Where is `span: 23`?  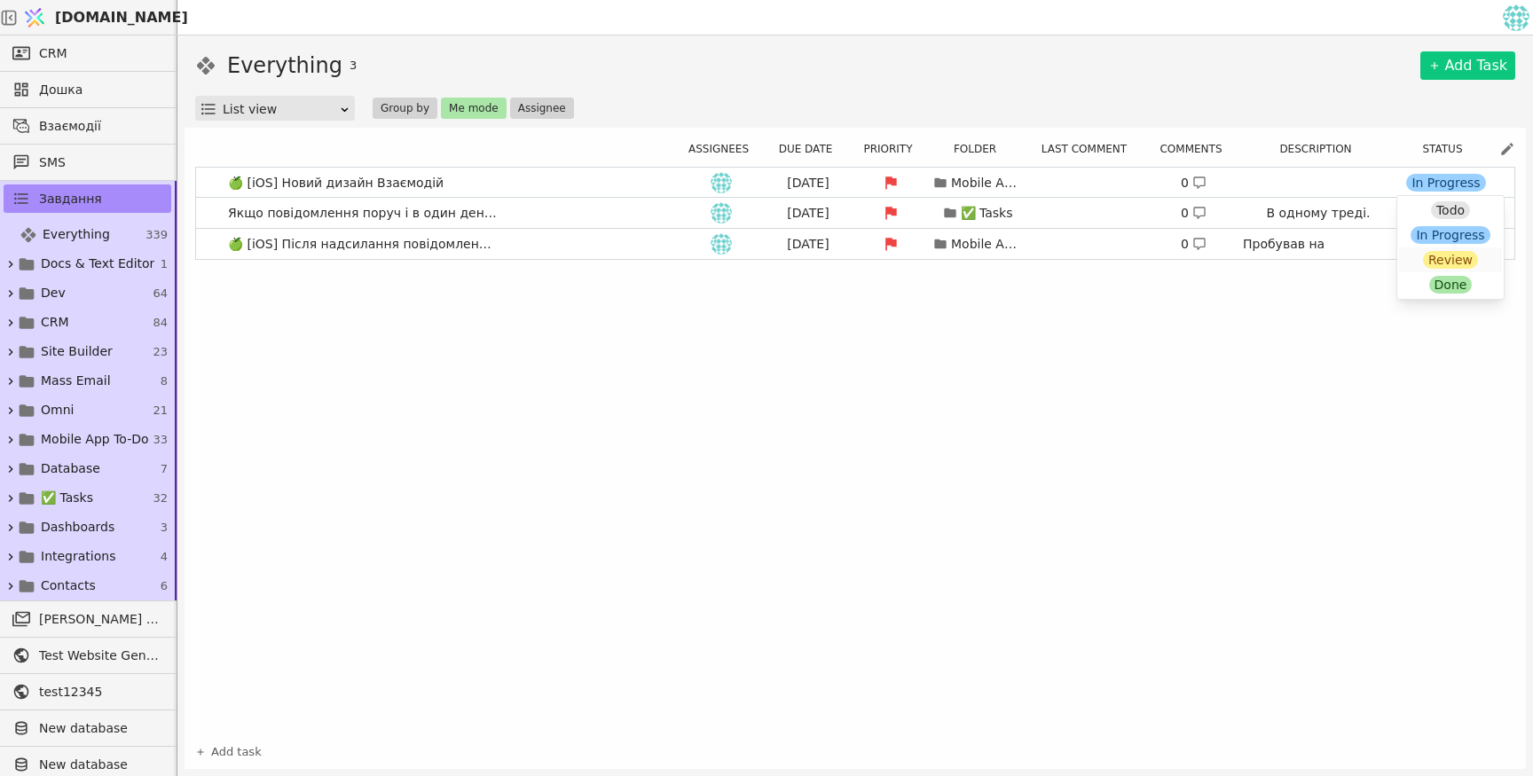 span: 23 is located at coordinates (160, 352).